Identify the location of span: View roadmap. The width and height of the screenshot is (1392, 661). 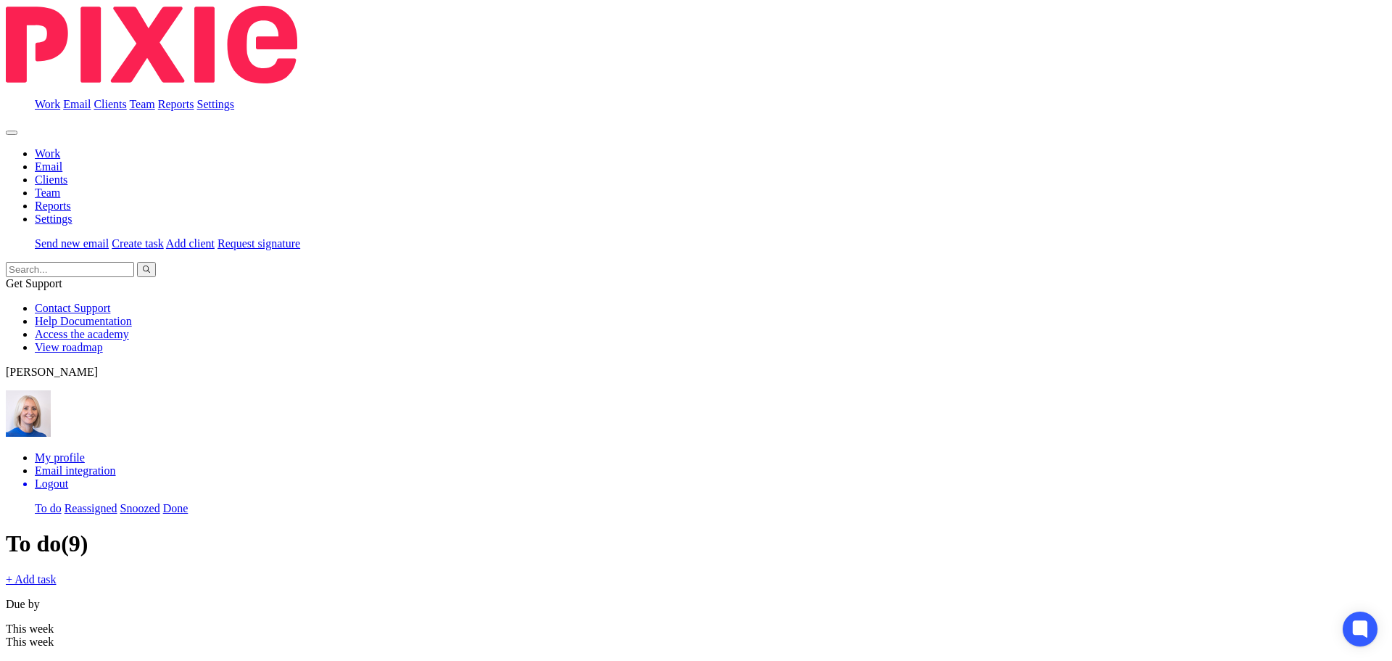
(69, 347).